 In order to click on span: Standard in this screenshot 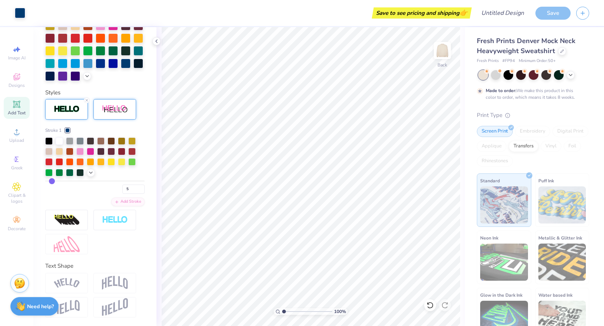, I will do `click(490, 180)`.